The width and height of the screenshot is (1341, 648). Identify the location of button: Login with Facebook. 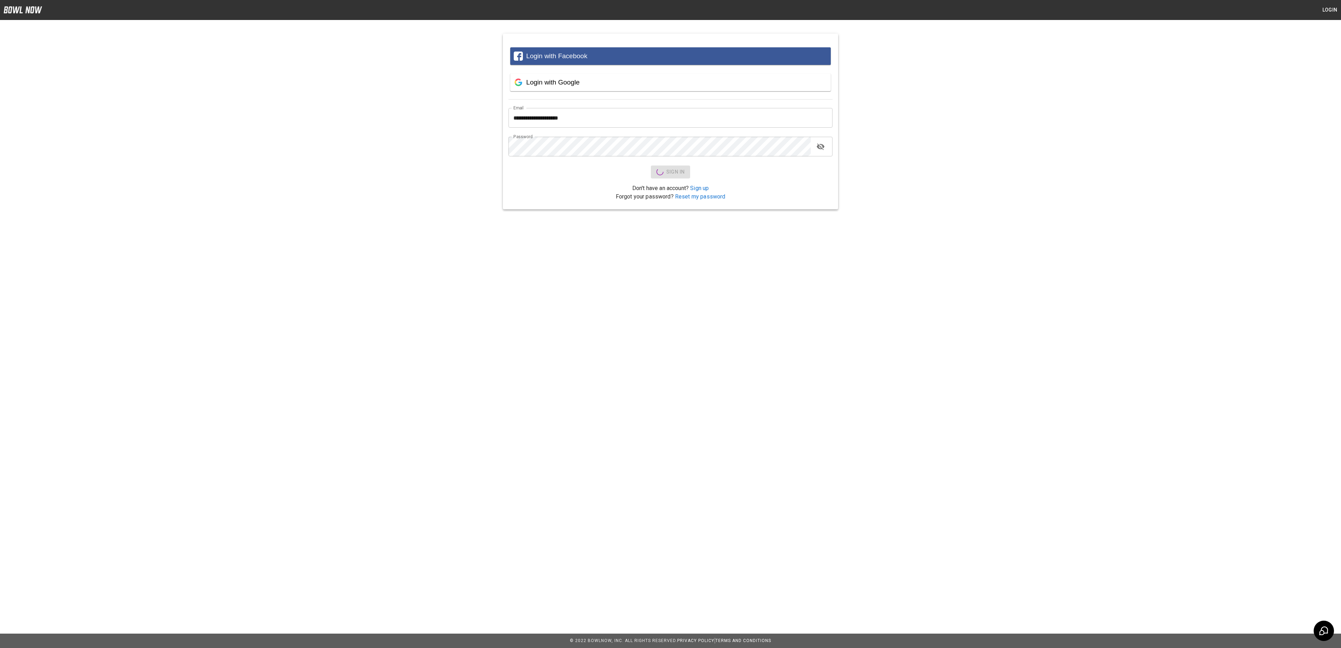
(670, 56).